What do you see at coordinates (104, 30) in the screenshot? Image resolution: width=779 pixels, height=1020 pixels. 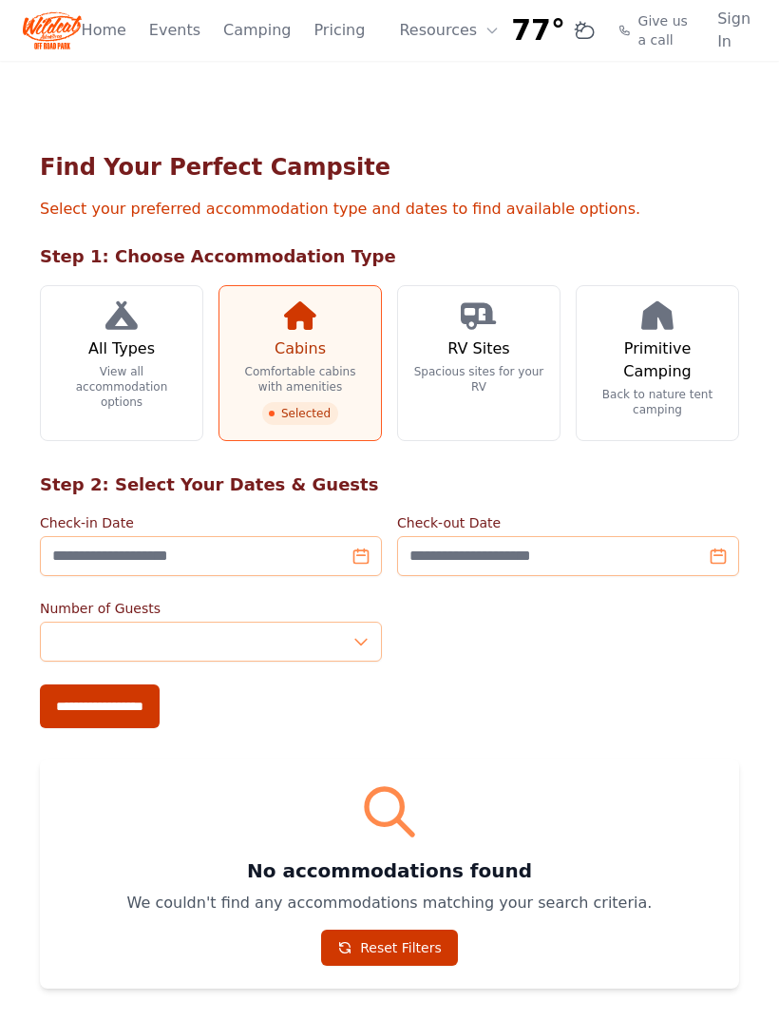 I see `a: Home` at bounding box center [104, 30].